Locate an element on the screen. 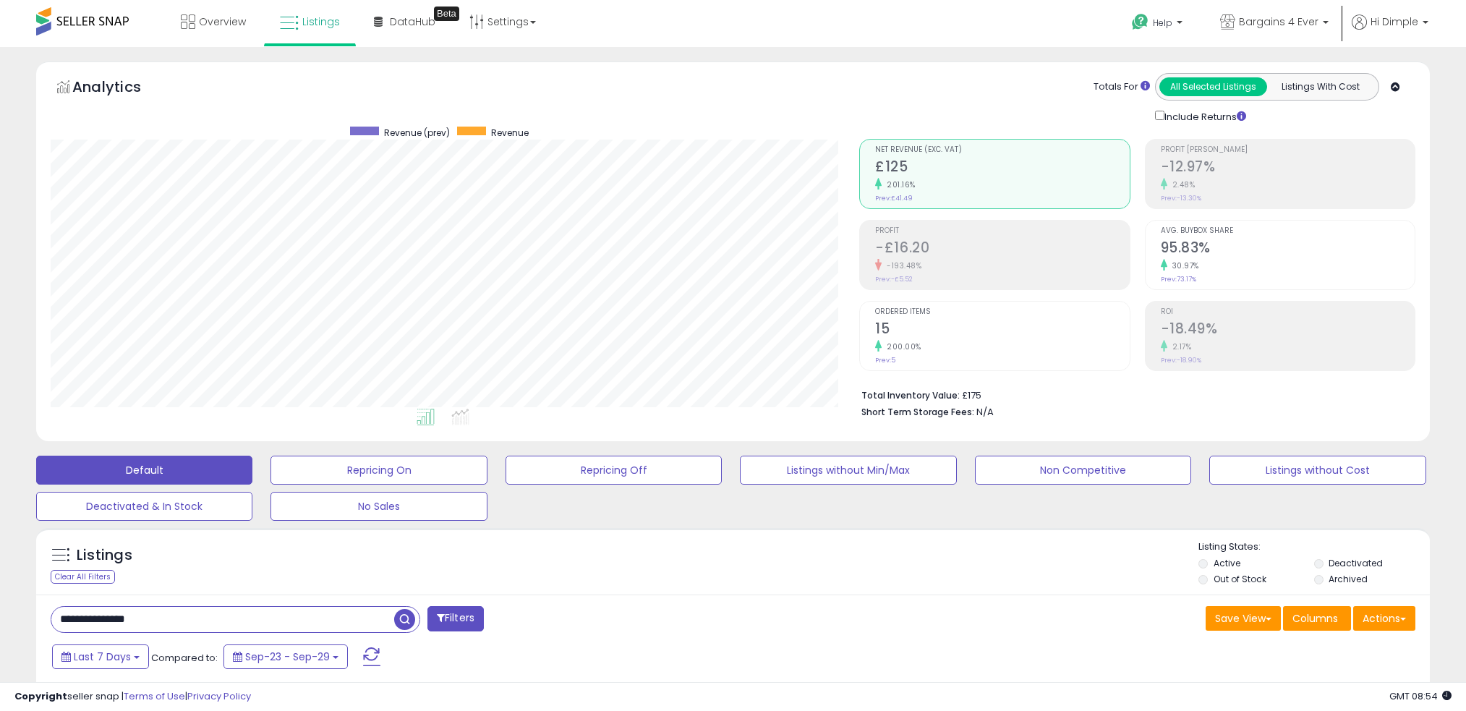  i: Get Help is located at coordinates (1140, 22).